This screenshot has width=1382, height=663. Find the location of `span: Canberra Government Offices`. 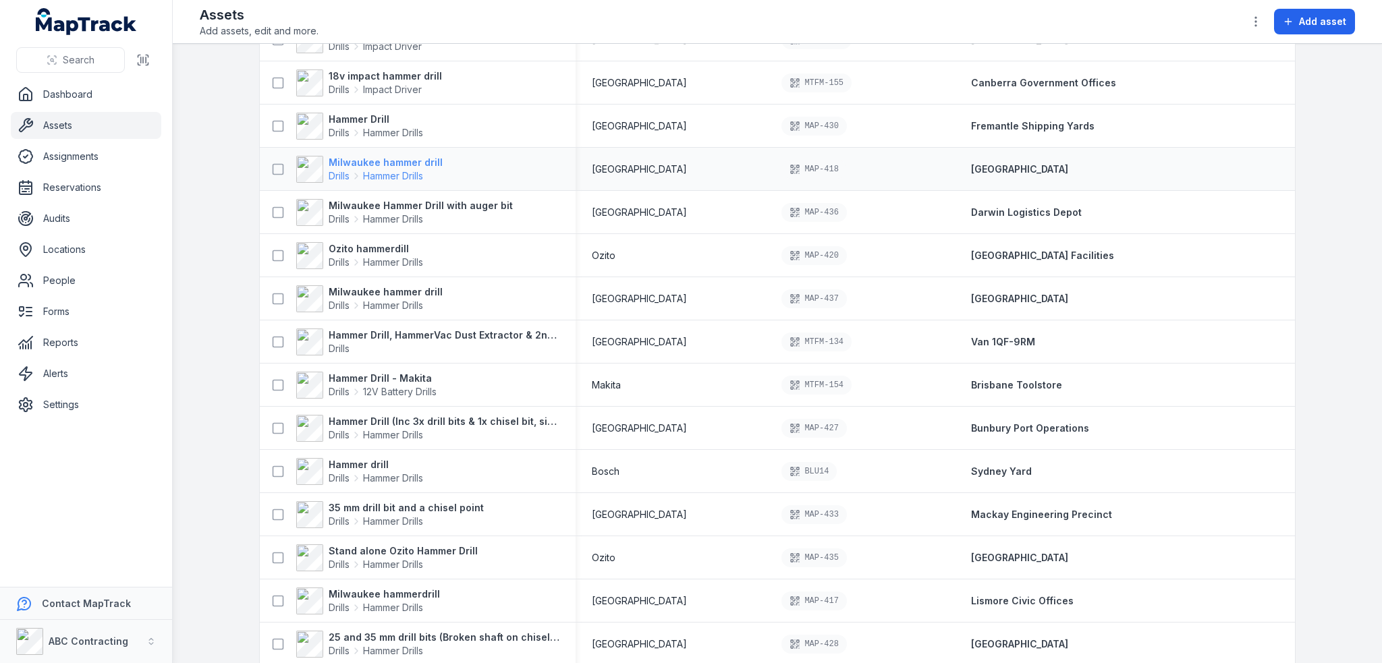

span: Canberra Government Offices is located at coordinates (1043, 82).